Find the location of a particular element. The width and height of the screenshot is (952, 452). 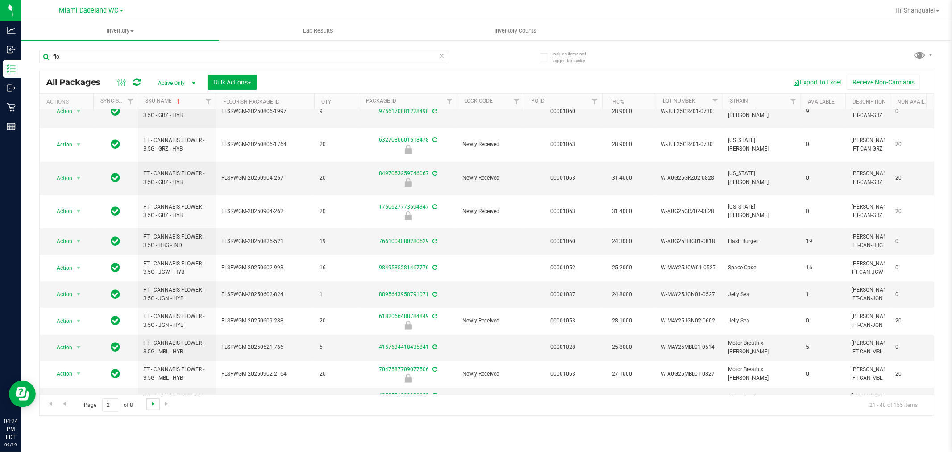

span: 19 is located at coordinates (337, 241).